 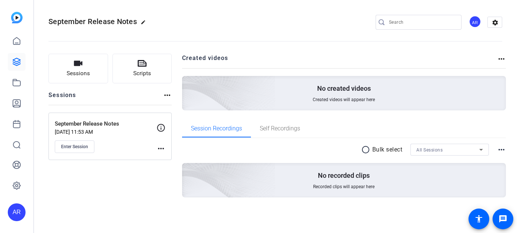 What do you see at coordinates (62, 98) in the screenshot?
I see `h2: Sessions` at bounding box center [62, 98].